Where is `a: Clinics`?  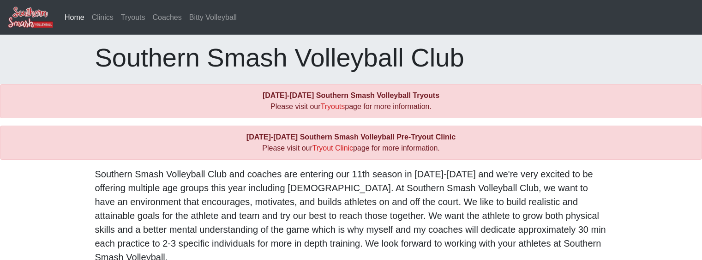
a: Clinics is located at coordinates (102, 18).